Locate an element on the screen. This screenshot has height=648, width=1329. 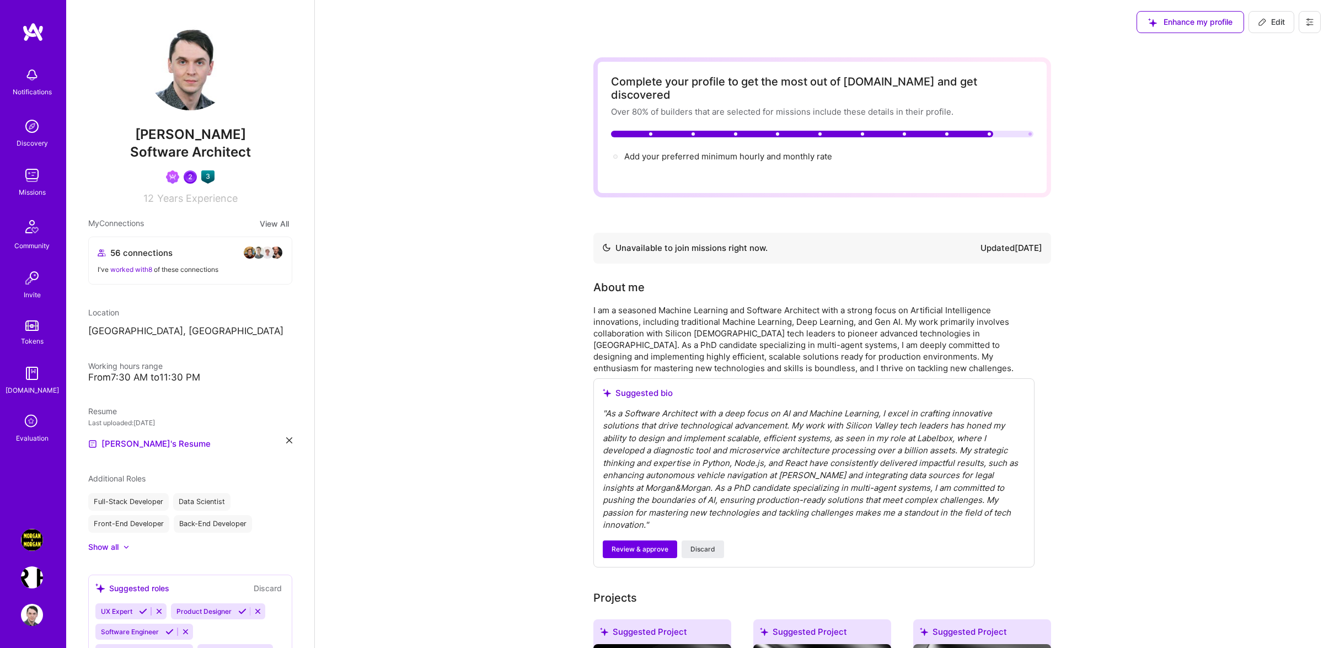
img: teamwork is located at coordinates (32, 175).